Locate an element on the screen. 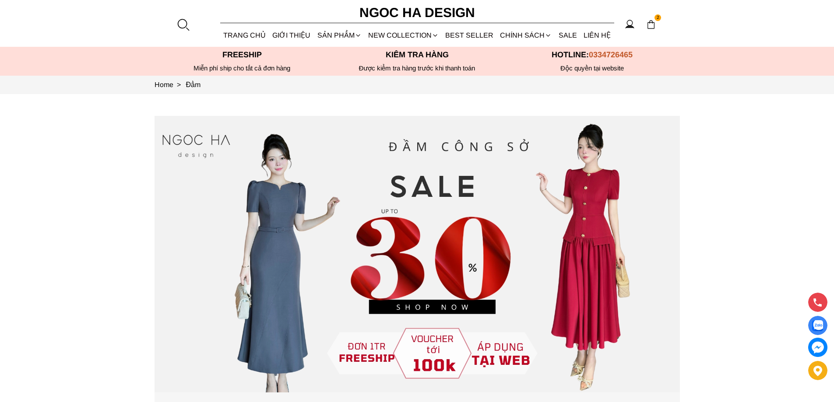  img: Display image is located at coordinates (817, 326).